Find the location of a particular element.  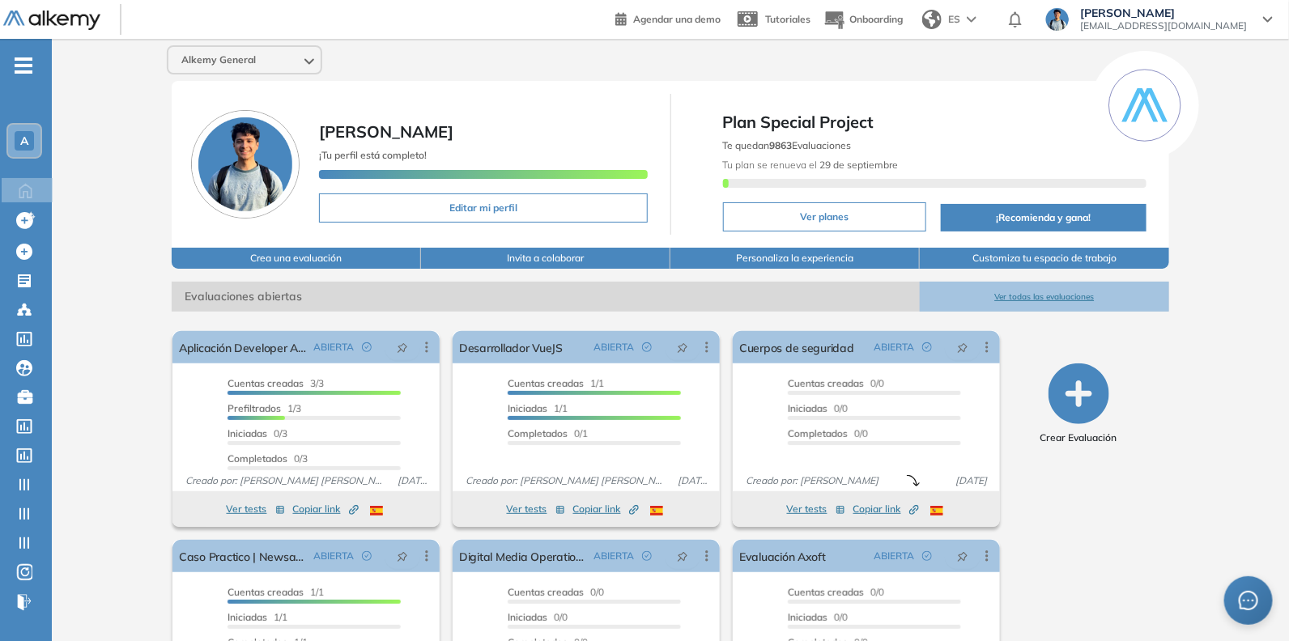

span: Alkemy General is located at coordinates (219, 60).